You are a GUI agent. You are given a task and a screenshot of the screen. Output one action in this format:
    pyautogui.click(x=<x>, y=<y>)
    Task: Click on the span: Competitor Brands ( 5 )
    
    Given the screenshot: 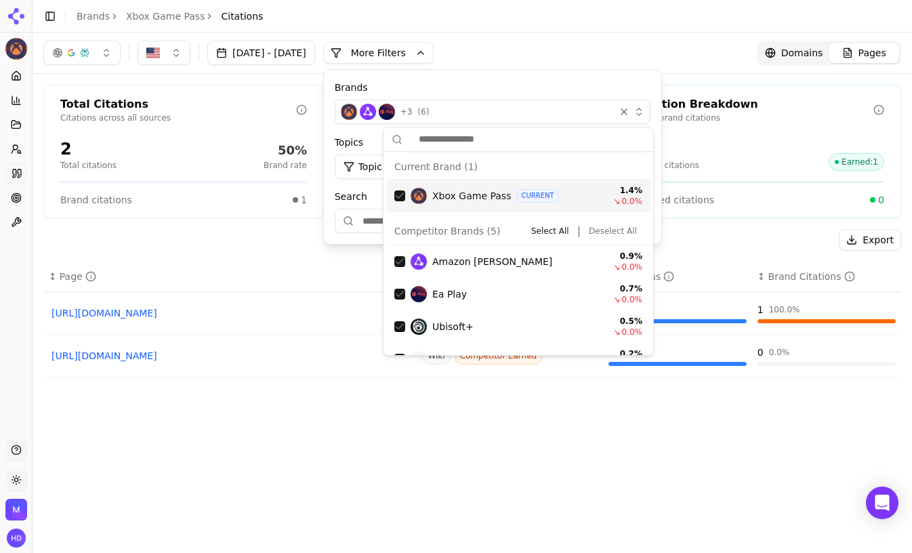 What is the action you would take?
    pyautogui.click(x=447, y=231)
    